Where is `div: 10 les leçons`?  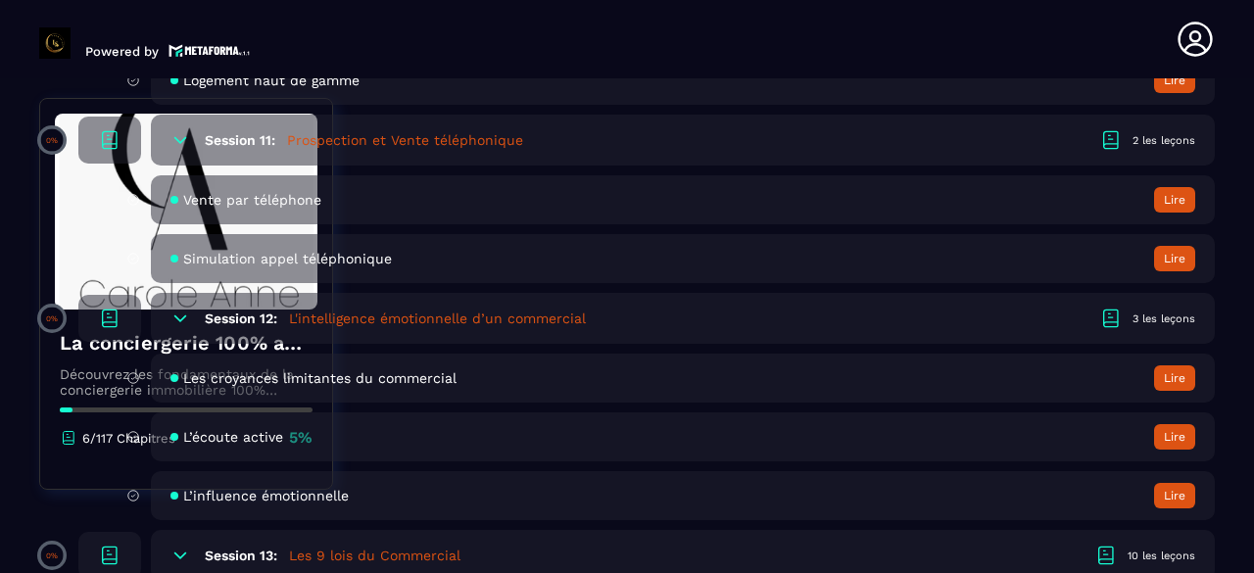 div: 10 les leçons is located at coordinates (1160, 555).